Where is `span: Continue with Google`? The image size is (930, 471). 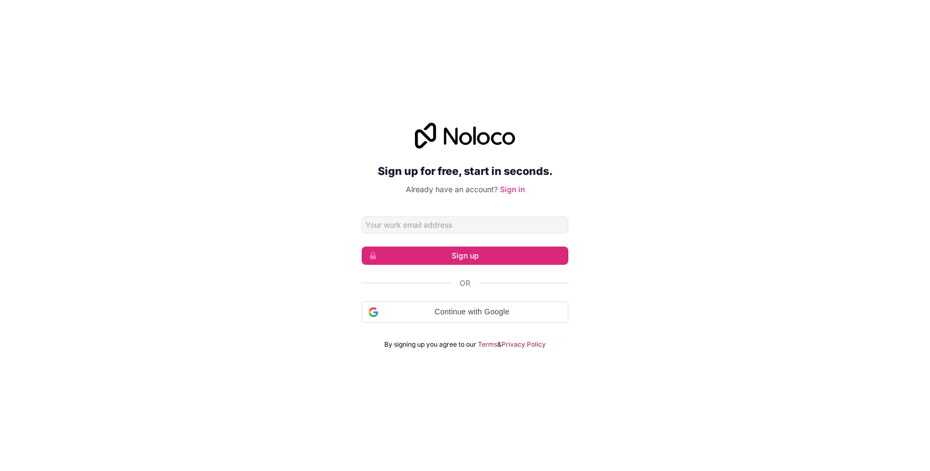
span: Continue with Google is located at coordinates (472, 312).